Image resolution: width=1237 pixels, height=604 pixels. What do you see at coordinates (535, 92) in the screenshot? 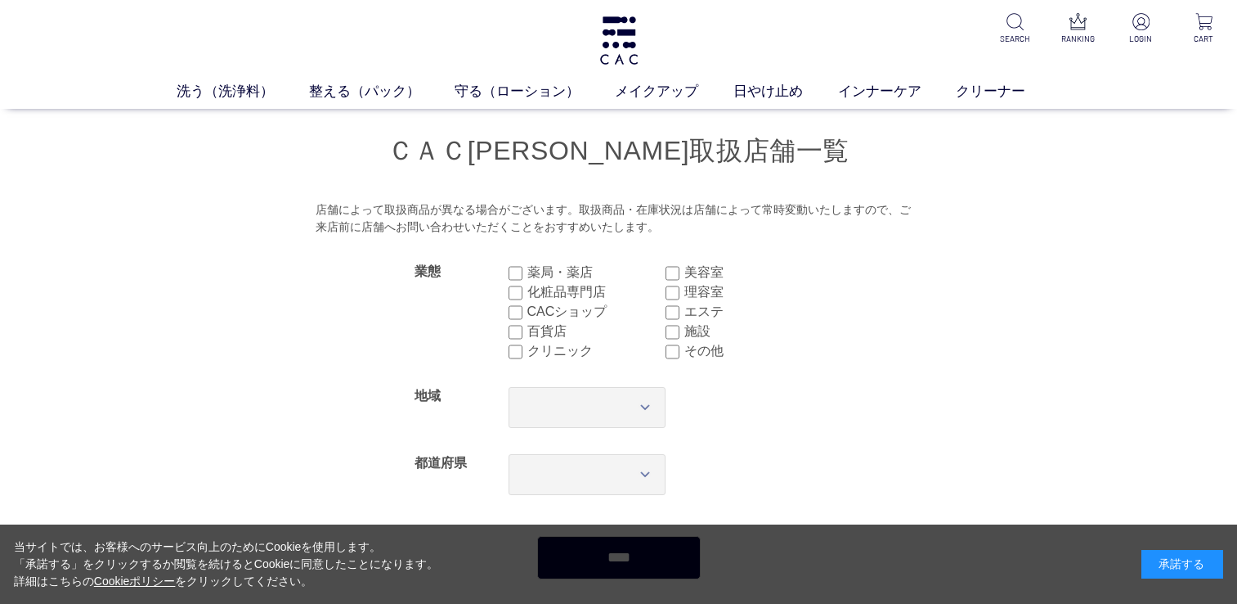
I see `a: 守る（ローション）` at bounding box center [535, 92].